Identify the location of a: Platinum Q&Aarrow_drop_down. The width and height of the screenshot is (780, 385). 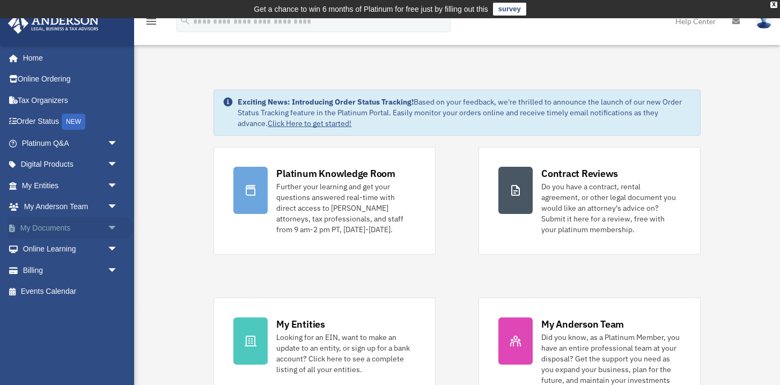
(71, 143).